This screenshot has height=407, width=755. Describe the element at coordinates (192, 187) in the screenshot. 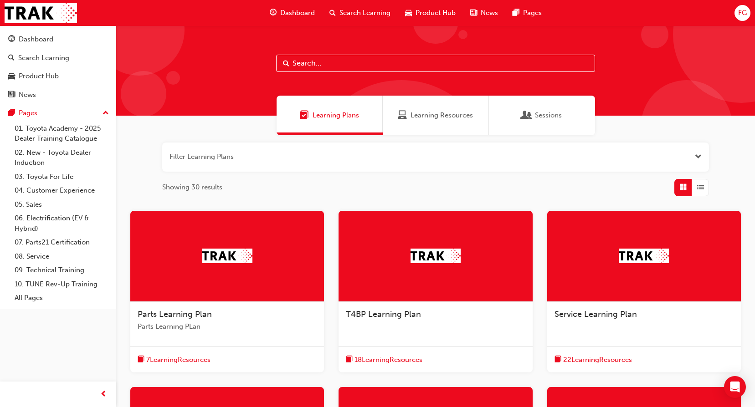

I see `span: Showing 30 results` at that location.